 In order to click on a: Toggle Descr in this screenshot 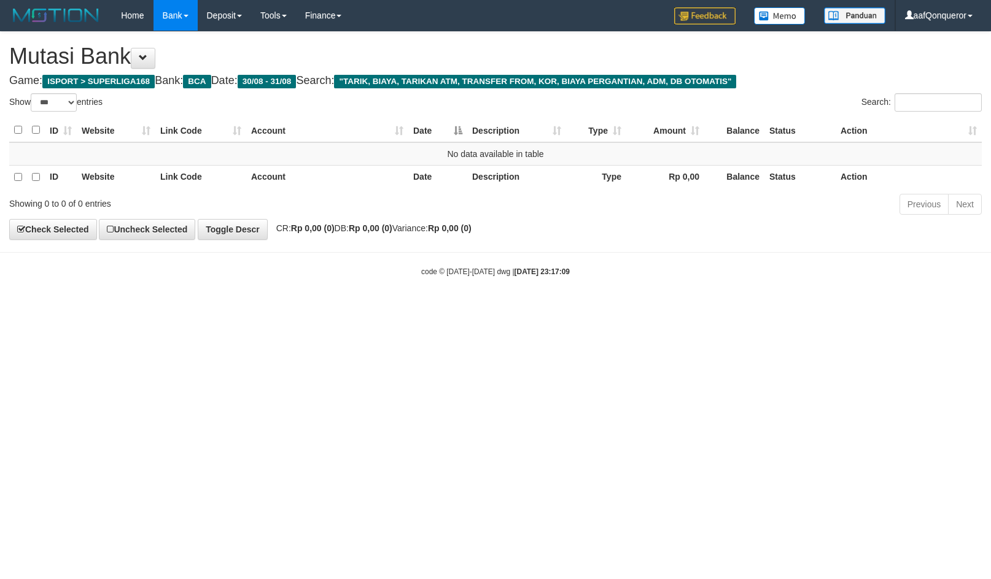, I will do `click(233, 230)`.